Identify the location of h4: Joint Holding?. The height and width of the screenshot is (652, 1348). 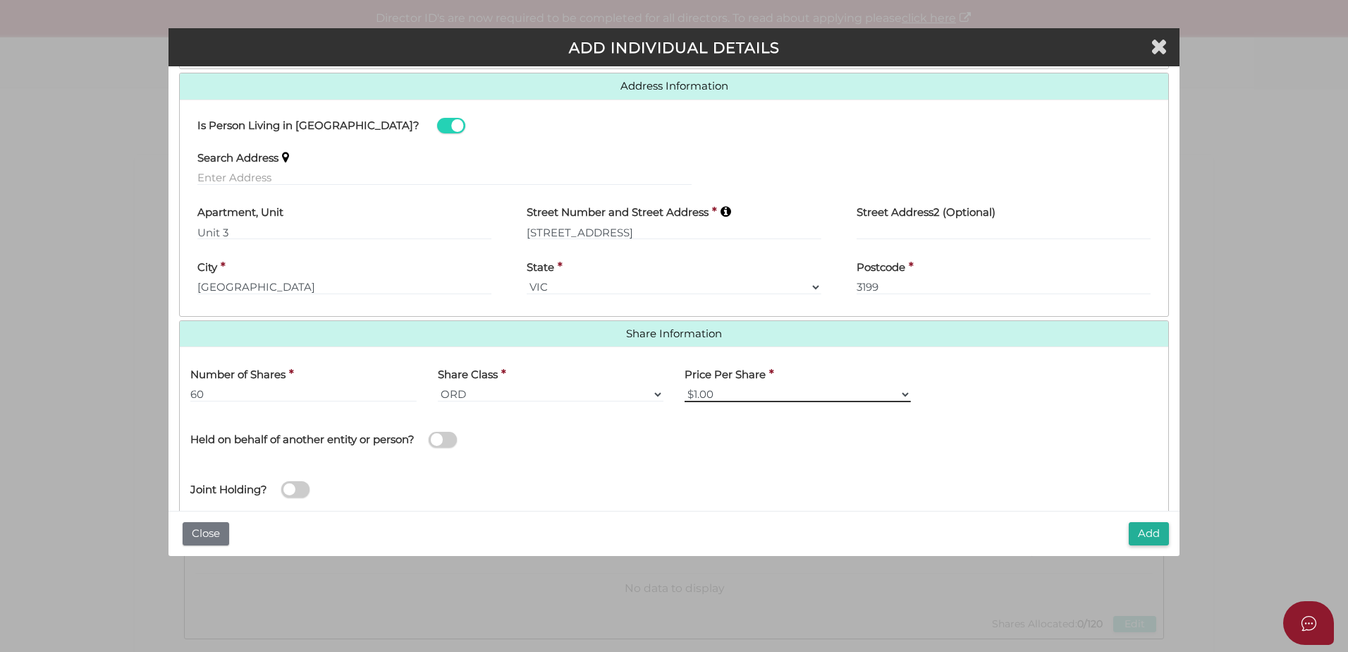
(228, 489).